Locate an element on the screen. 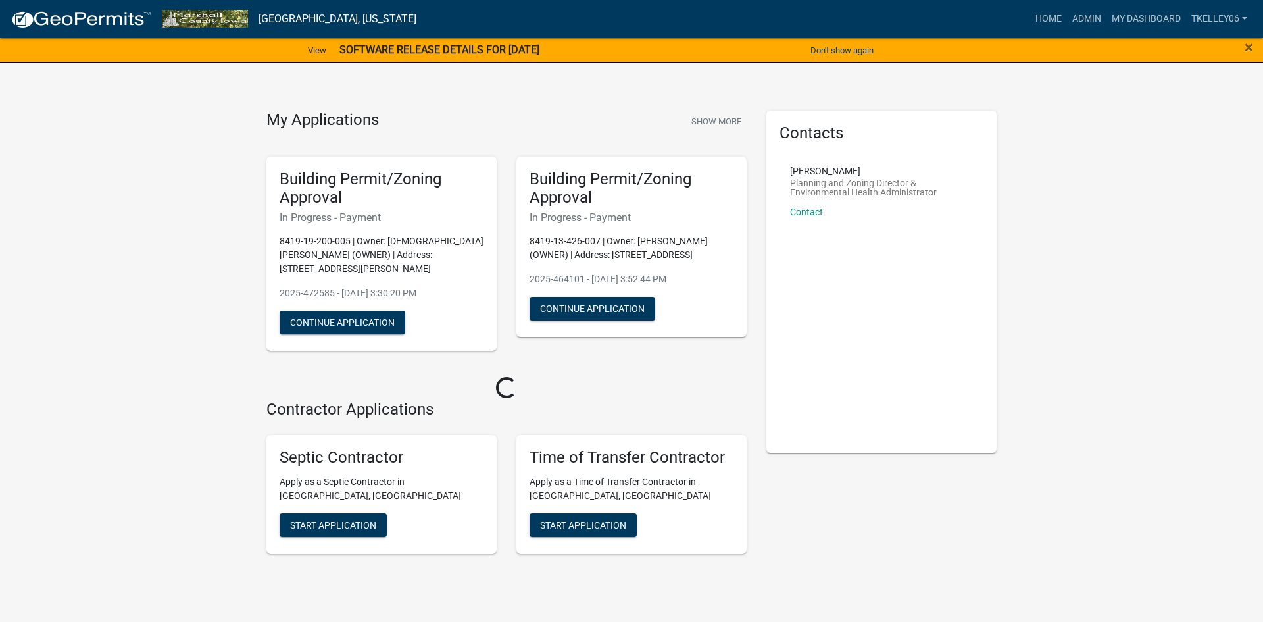  button: Close is located at coordinates (1249, 47).